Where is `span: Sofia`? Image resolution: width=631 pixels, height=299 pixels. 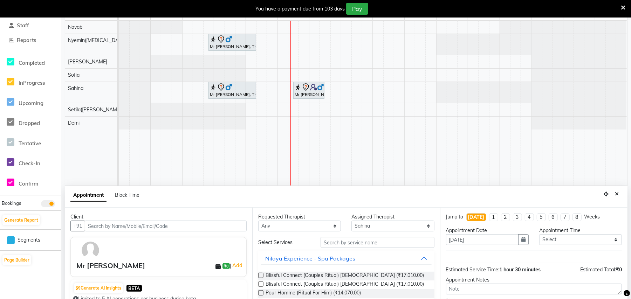 span: Sofia is located at coordinates (74, 75).